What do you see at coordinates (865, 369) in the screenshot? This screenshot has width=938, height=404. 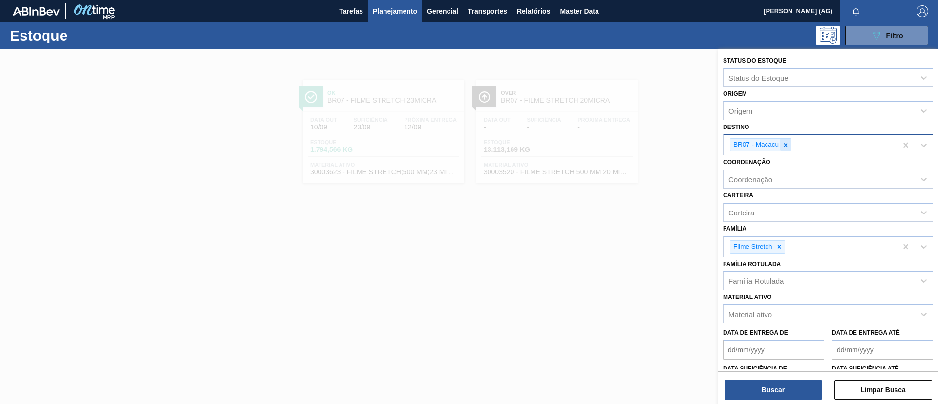 I see `label: Data suficiência até` at bounding box center [865, 369].